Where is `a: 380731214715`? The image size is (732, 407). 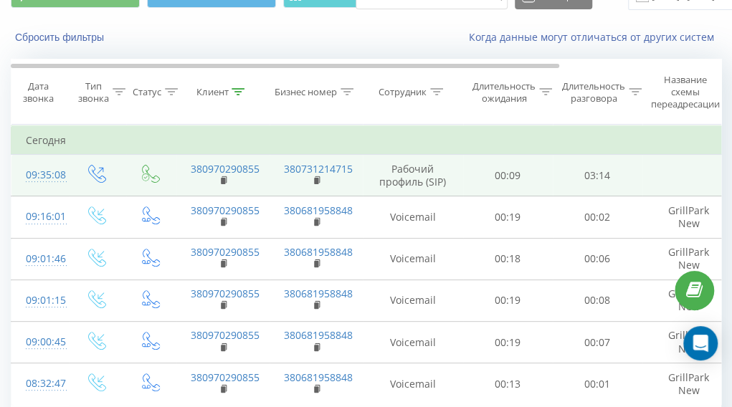
a: 380731214715 is located at coordinates (318, 168).